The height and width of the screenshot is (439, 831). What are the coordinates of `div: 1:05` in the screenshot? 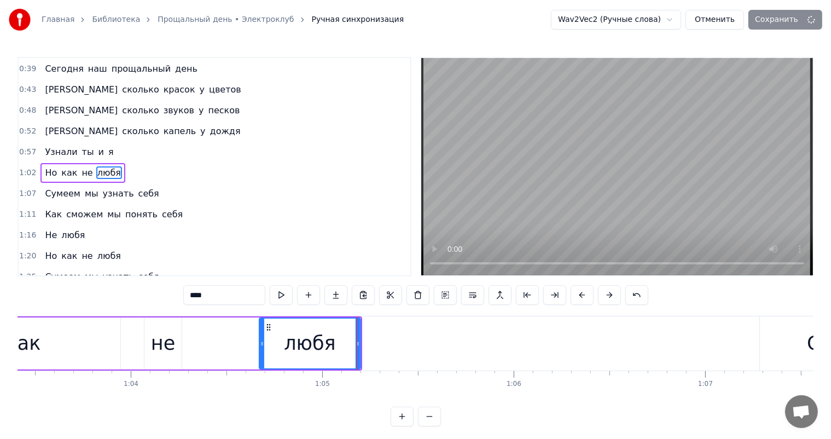 It's located at (322, 384).